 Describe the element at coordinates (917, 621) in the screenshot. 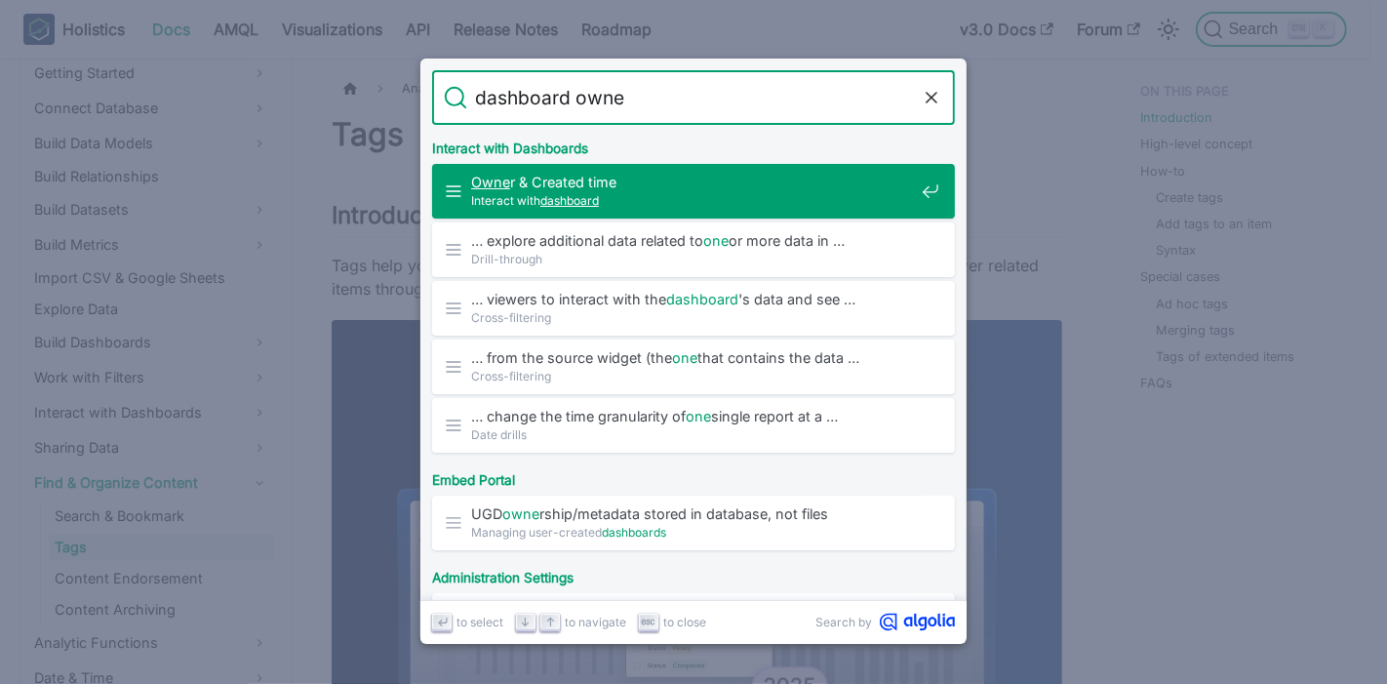

I see `svg: Algolia` at that location.